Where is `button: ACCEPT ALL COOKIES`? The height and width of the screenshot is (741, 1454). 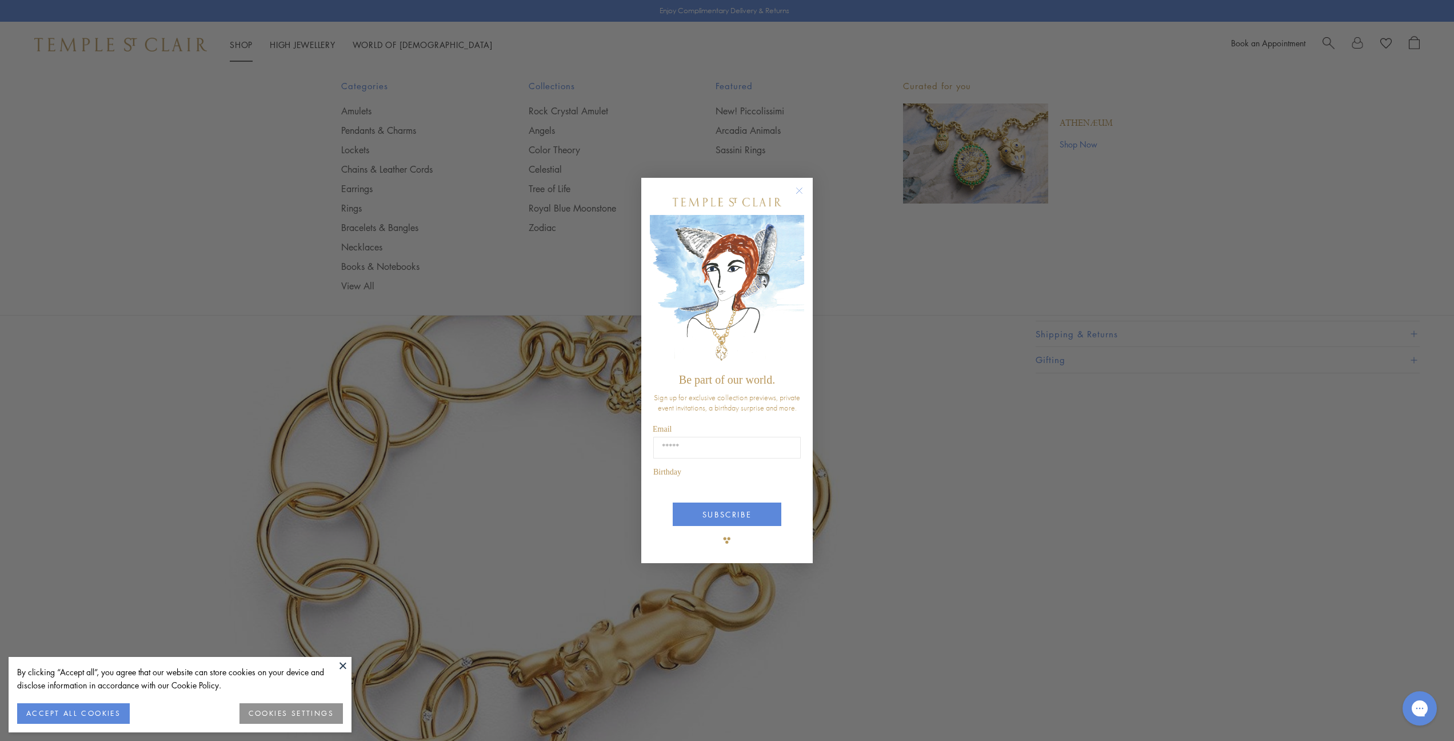 button: ACCEPT ALL COOKIES is located at coordinates (73, 713).